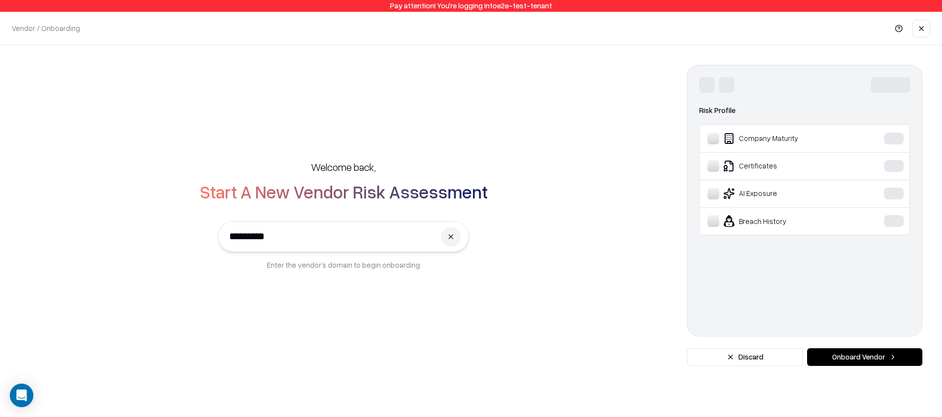 The height and width of the screenshot is (417, 942). I want to click on h2: Start A New Vendor Risk Assessment, so click(343, 191).